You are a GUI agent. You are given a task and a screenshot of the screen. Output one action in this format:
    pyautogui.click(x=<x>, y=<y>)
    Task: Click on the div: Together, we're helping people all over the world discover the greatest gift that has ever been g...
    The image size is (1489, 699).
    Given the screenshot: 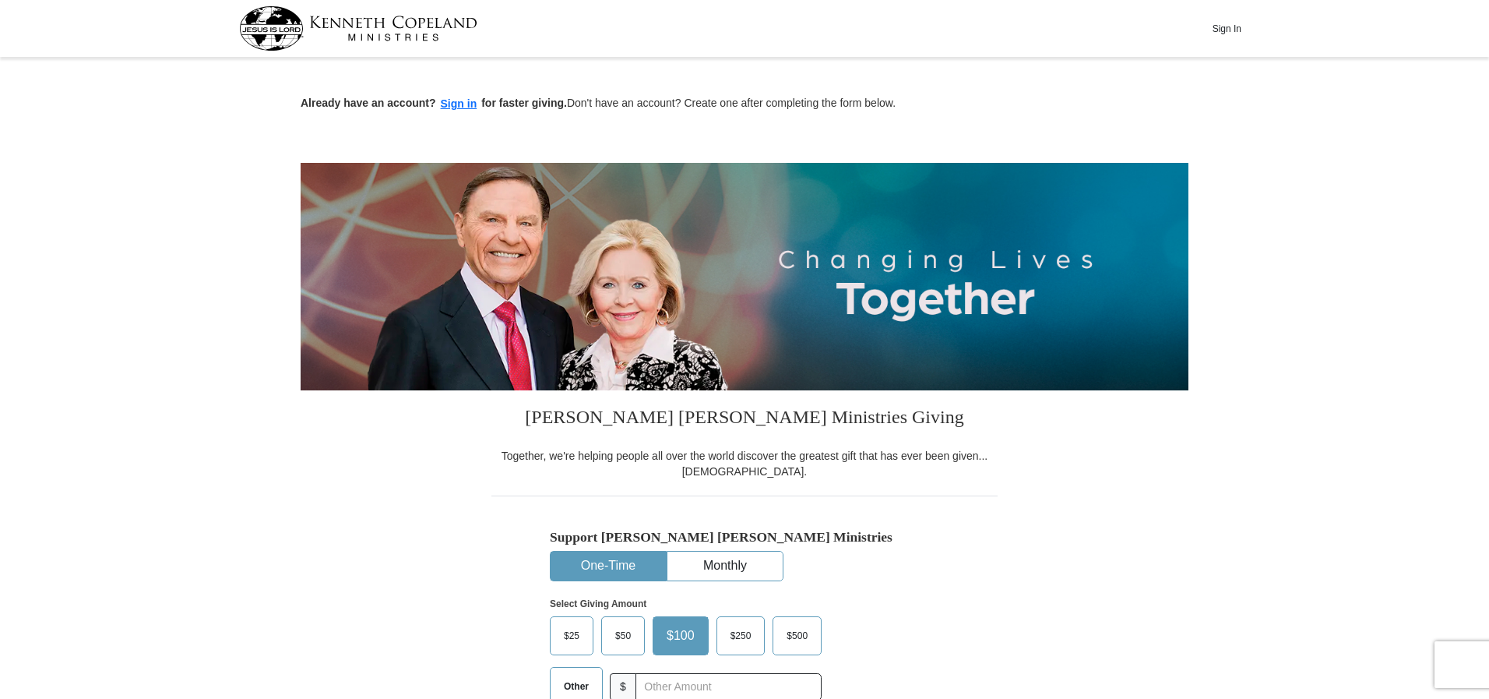 What is the action you would take?
    pyautogui.click(x=745, y=463)
    